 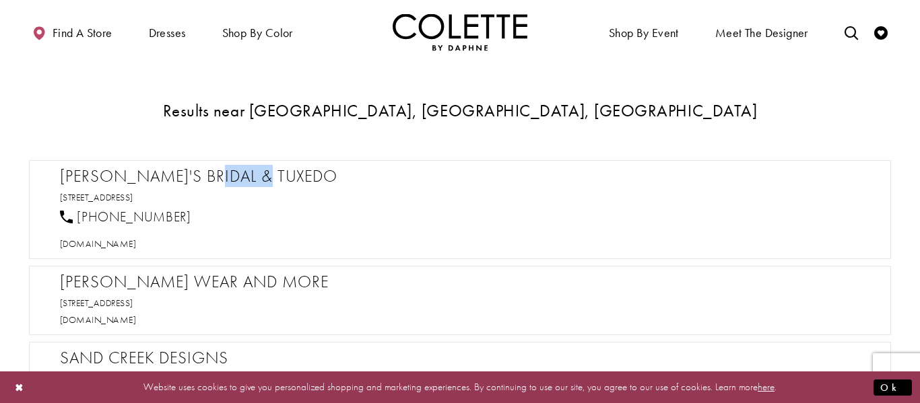 What do you see at coordinates (460, 32) in the screenshot?
I see `img: Colette by Daphne` at bounding box center [460, 32].